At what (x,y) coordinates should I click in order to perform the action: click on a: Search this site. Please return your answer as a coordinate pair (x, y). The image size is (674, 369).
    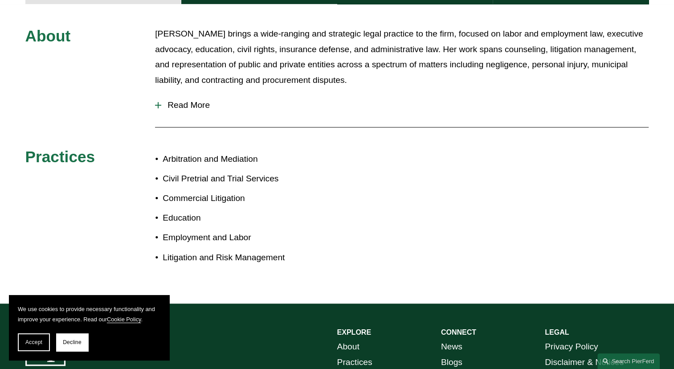
    Looking at the image, I should click on (629, 361).